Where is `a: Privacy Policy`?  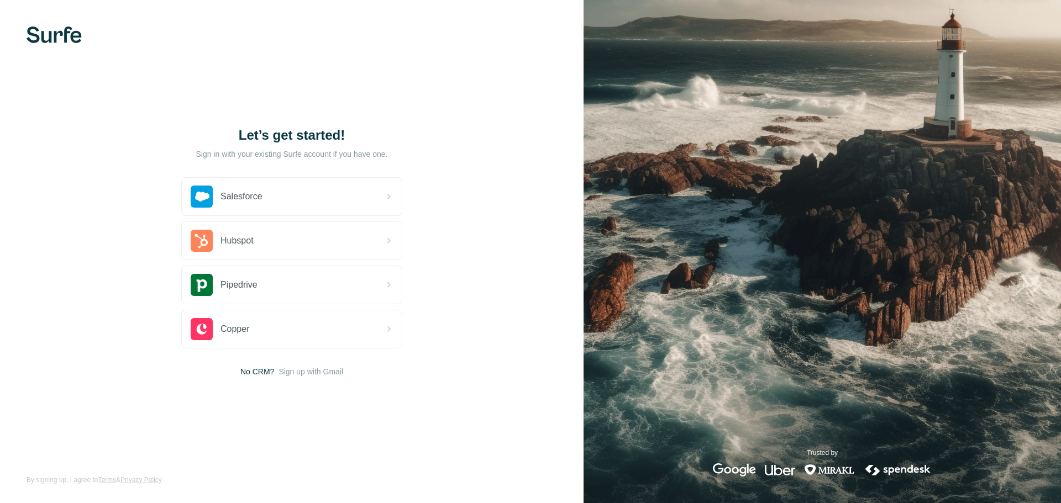
a: Privacy Policy is located at coordinates (141, 480).